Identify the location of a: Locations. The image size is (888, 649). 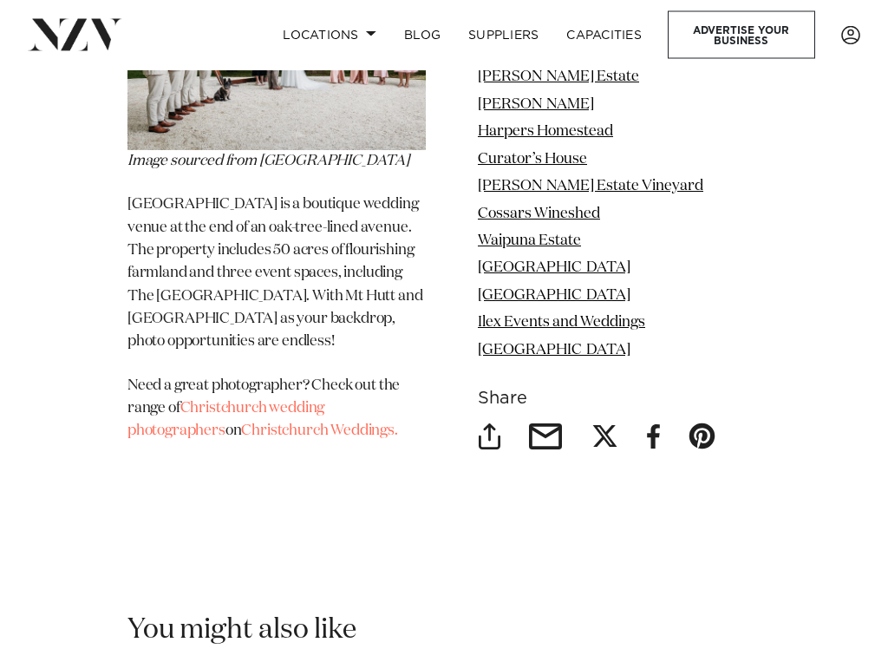
(330, 35).